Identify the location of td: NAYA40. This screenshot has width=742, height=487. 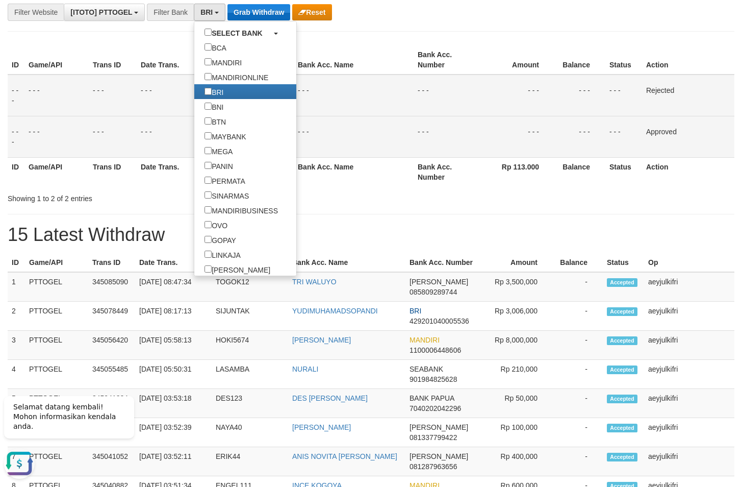
(250, 432).